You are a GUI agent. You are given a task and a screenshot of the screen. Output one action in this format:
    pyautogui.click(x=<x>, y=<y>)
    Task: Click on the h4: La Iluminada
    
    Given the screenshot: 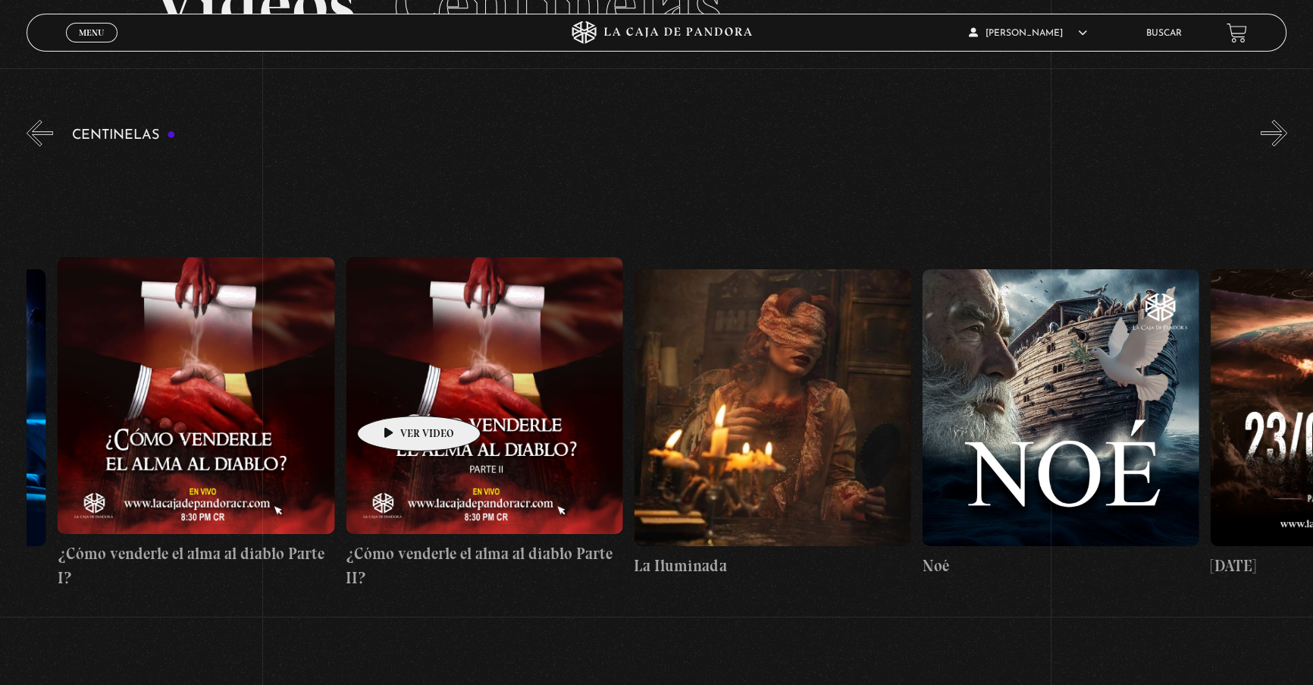 What is the action you would take?
    pyautogui.click(x=773, y=566)
    